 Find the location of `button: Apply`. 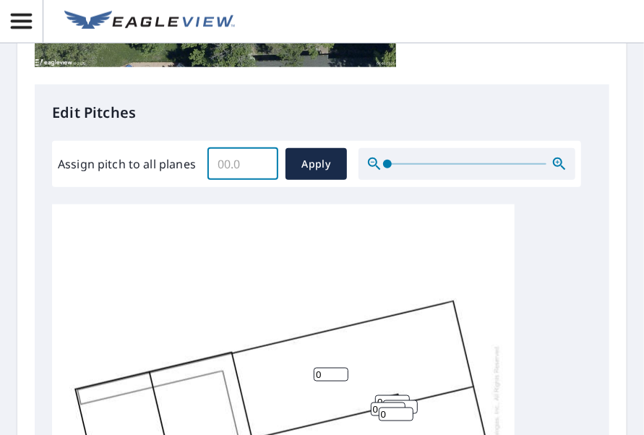

button: Apply is located at coordinates (316, 164).